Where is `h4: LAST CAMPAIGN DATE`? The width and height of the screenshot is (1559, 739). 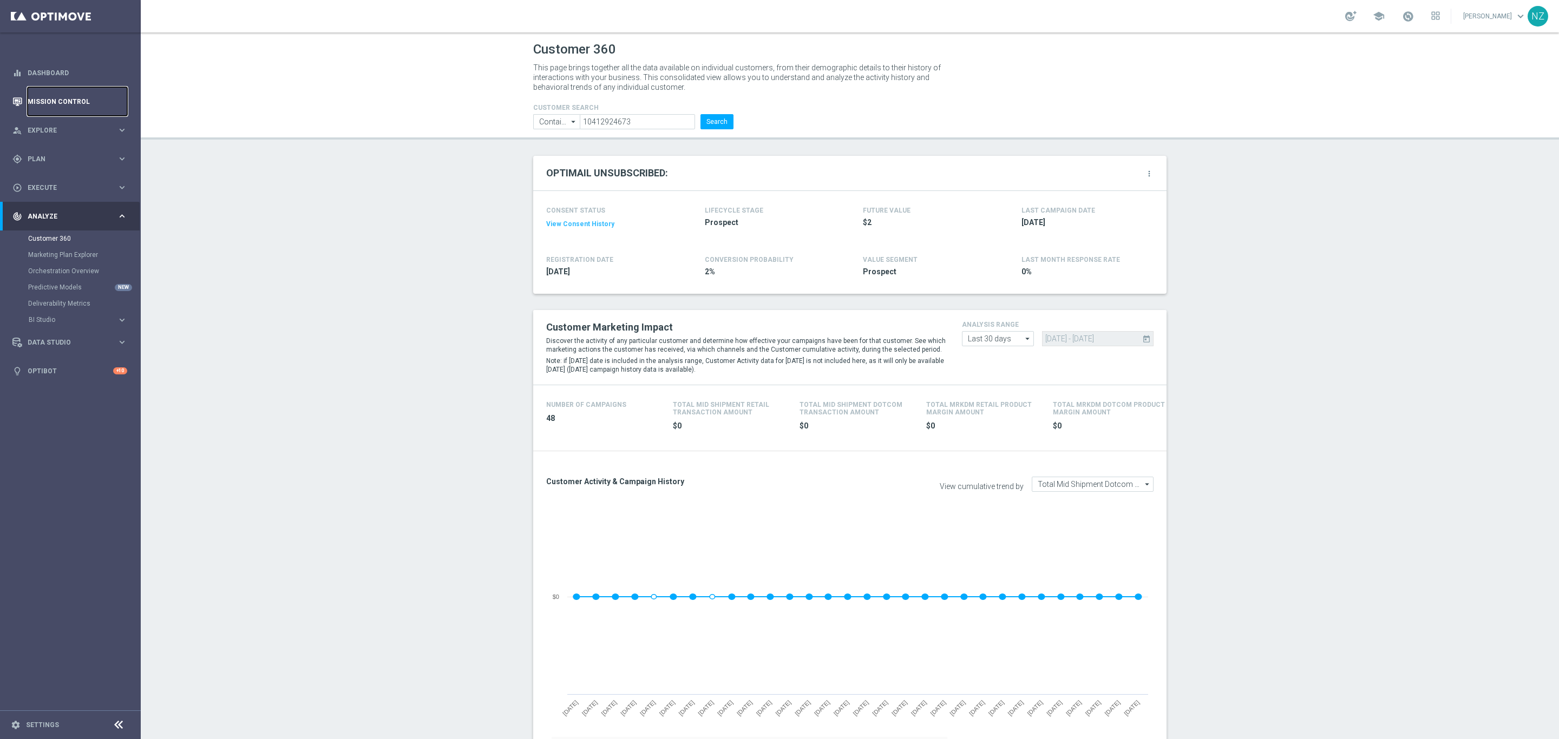 h4: LAST CAMPAIGN DATE is located at coordinates (1058, 211).